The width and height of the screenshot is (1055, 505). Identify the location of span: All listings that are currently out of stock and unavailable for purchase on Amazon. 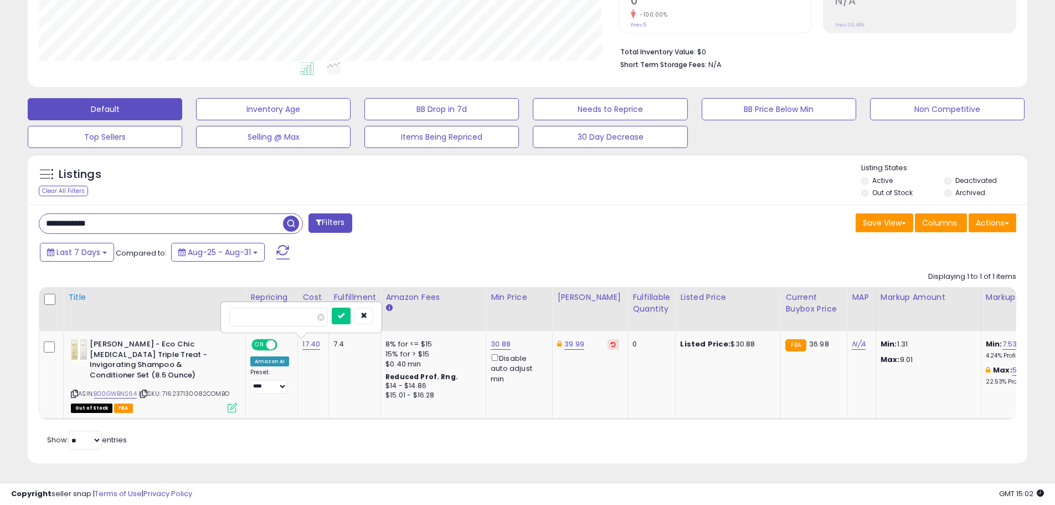
(91, 408).